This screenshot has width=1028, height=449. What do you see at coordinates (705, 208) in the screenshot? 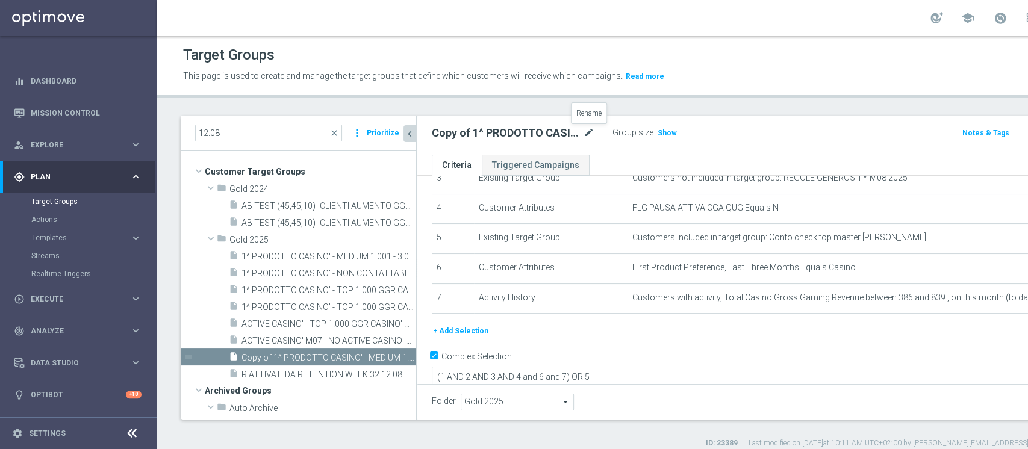
I see `span: FLG PAUSA ATTIVA CGA QUG Equals N` at bounding box center [705, 208].